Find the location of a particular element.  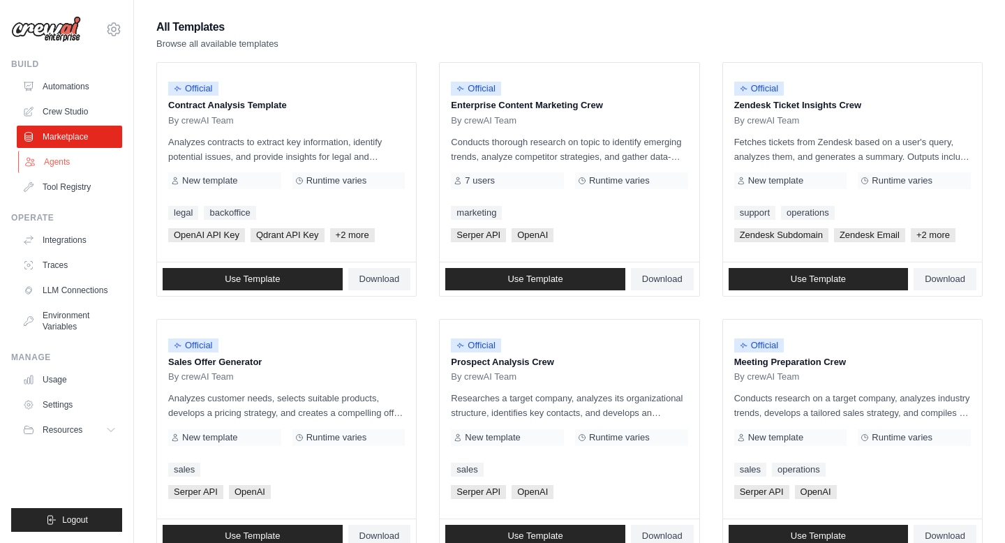

p: Sales Offer Generator is located at coordinates (286, 362).